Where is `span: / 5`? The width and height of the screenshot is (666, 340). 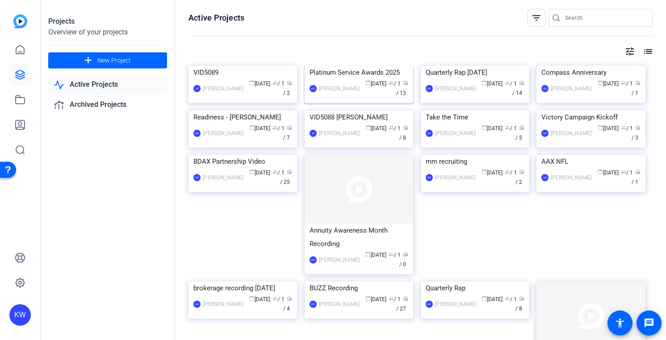
span: / 5 is located at coordinates (520, 133).